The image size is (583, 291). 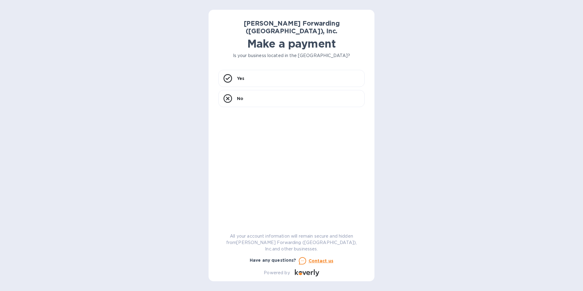 I want to click on p: Powered by, so click(x=277, y=273).